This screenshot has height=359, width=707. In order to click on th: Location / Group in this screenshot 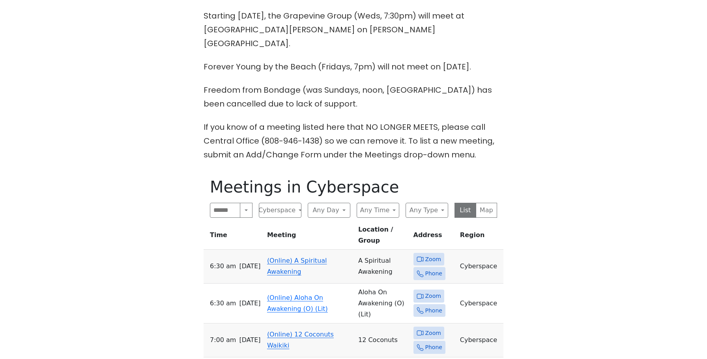, I will do `click(383, 237)`.